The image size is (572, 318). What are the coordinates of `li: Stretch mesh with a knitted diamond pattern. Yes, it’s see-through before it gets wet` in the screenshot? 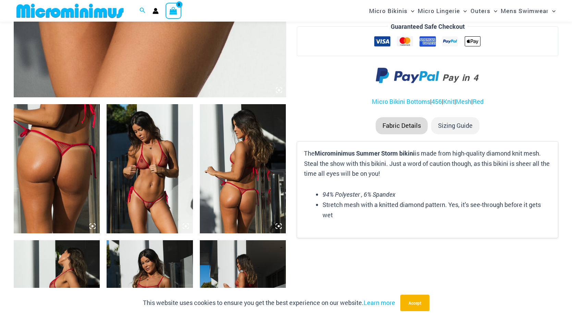 It's located at (436, 210).